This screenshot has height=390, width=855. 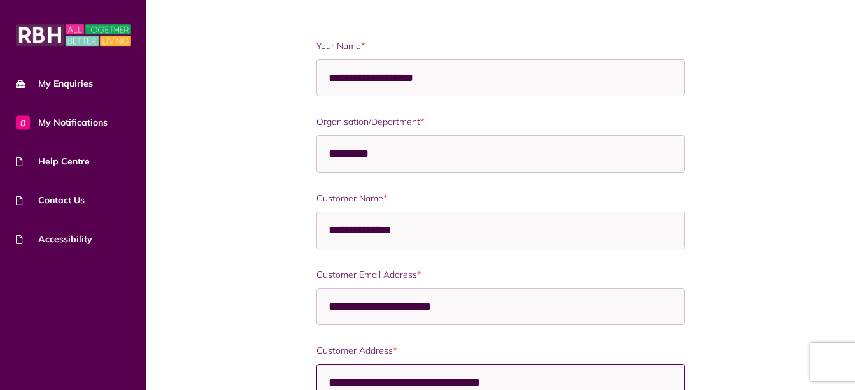 What do you see at coordinates (500, 46) in the screenshot?
I see `label: Your Name` at bounding box center [500, 46].